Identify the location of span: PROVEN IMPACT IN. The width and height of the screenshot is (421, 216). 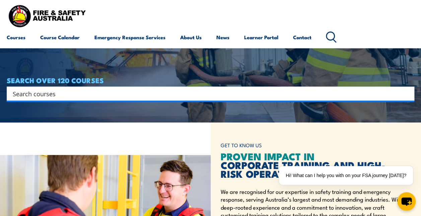
(267, 156).